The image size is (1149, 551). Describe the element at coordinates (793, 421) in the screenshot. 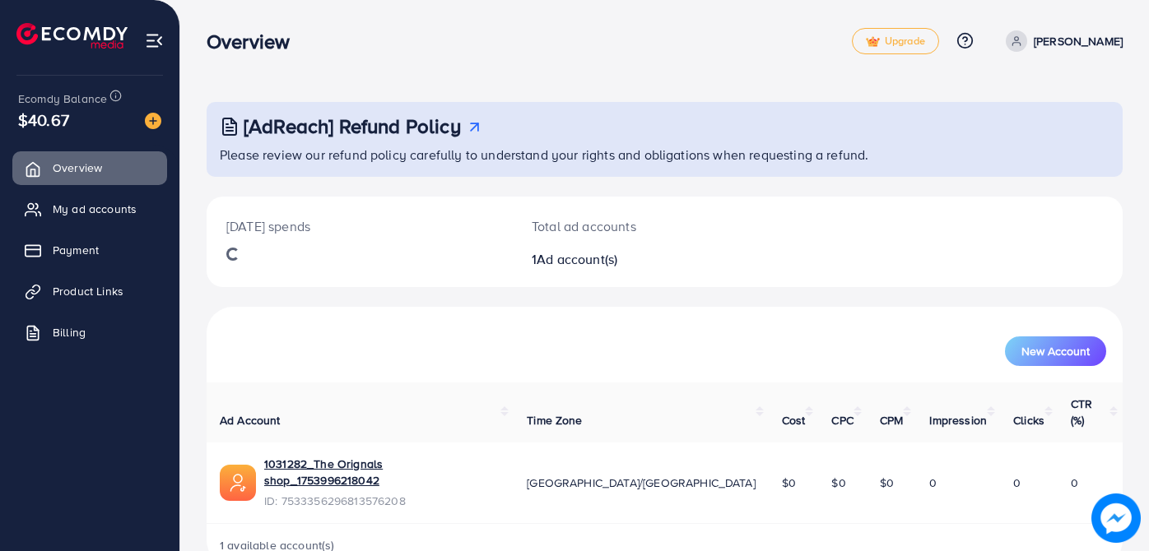

I see `span: Cost` at that location.